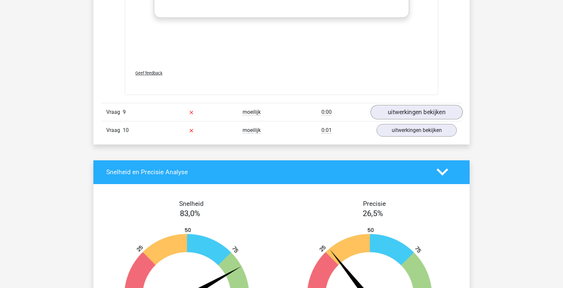 The width and height of the screenshot is (563, 288). What do you see at coordinates (126, 130) in the screenshot?
I see `span: 10` at bounding box center [126, 130].